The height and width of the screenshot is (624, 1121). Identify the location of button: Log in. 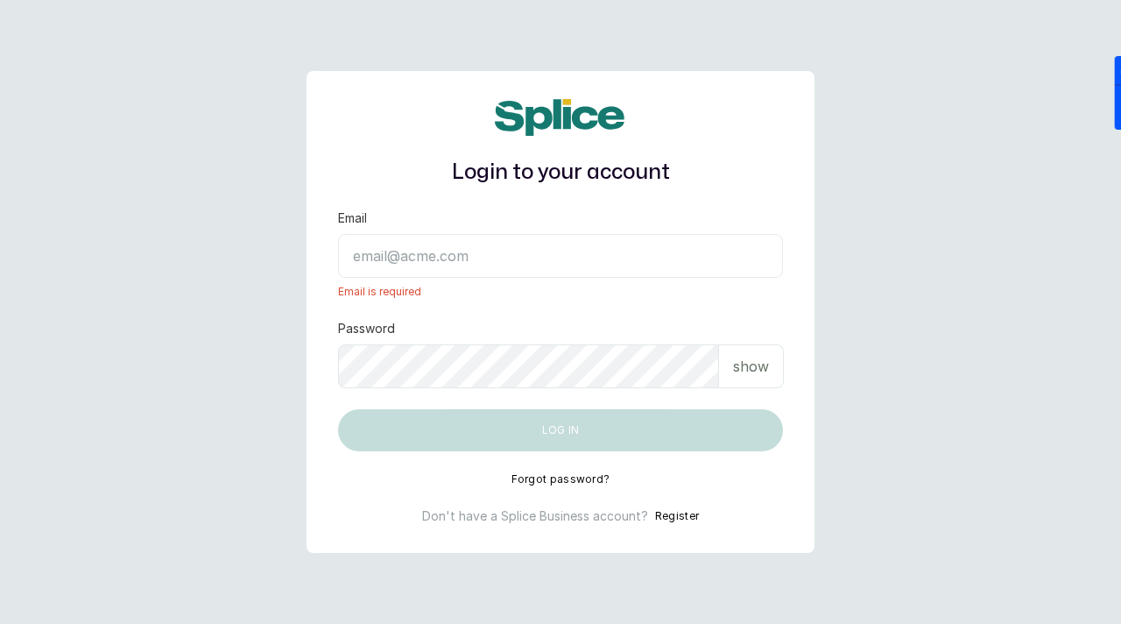
(560, 430).